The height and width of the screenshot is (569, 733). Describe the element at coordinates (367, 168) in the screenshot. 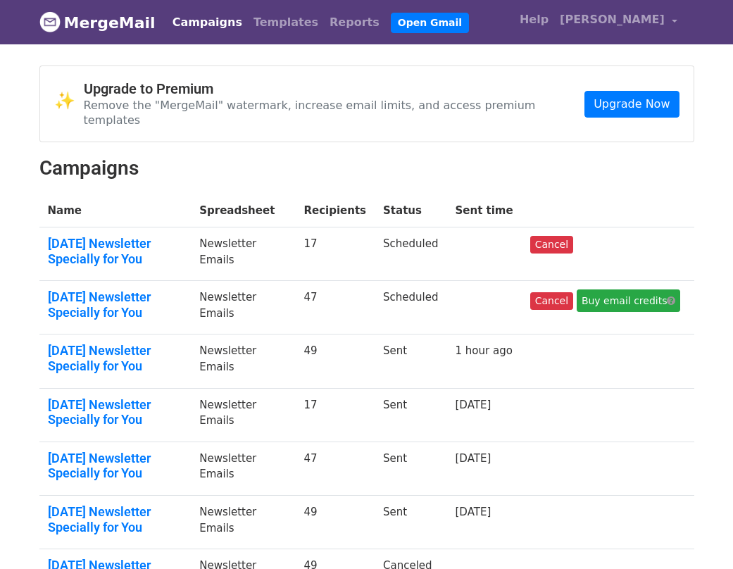

I see `h2: Campaigns` at that location.